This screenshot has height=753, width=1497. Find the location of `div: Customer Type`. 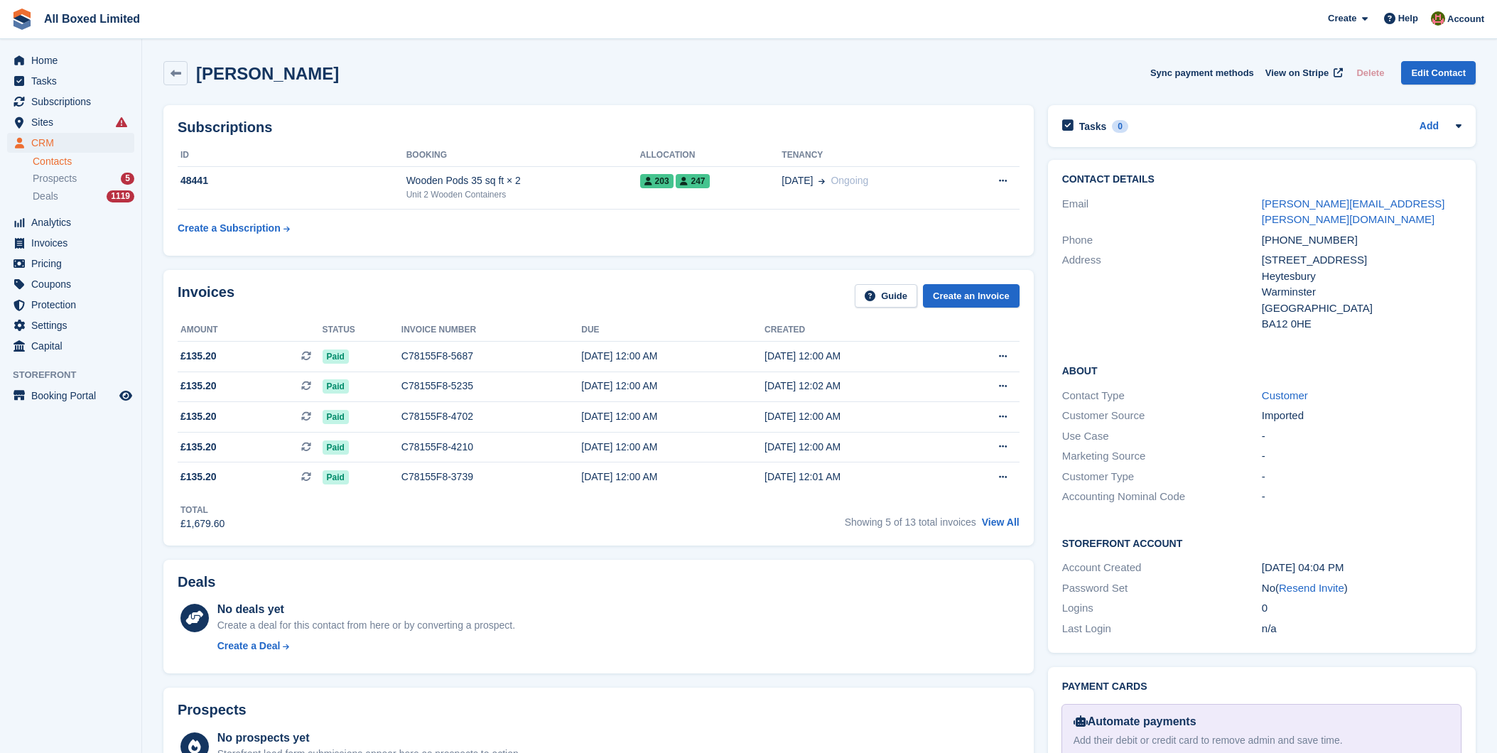

div: Customer Type is located at coordinates (1162, 477).